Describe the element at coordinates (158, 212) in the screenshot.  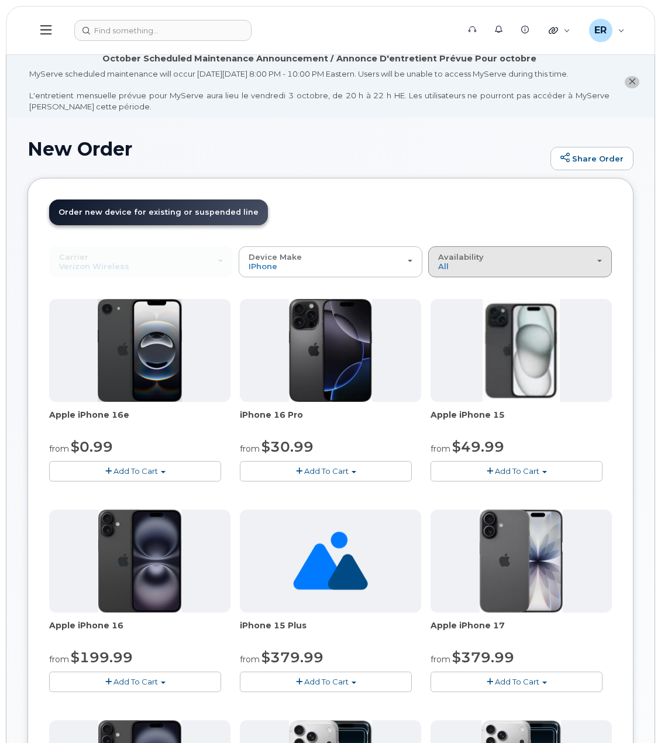
I see `span: Order new device for existing or suspended line` at that location.